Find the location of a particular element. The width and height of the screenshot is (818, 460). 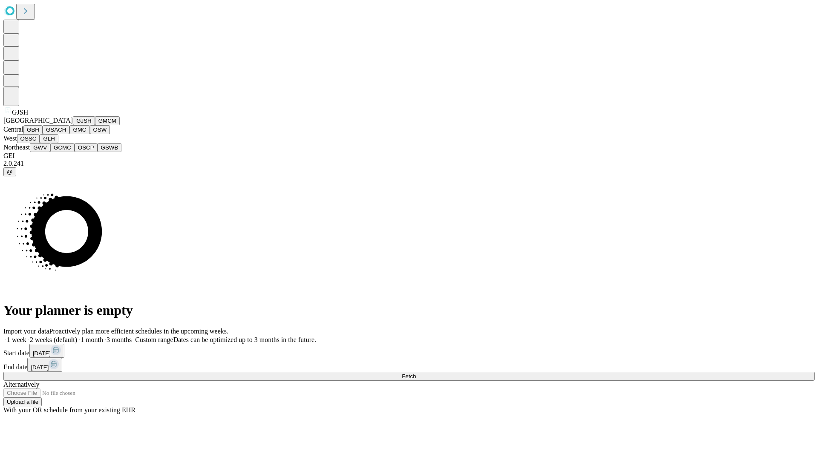

button: GMCM is located at coordinates (107, 121).